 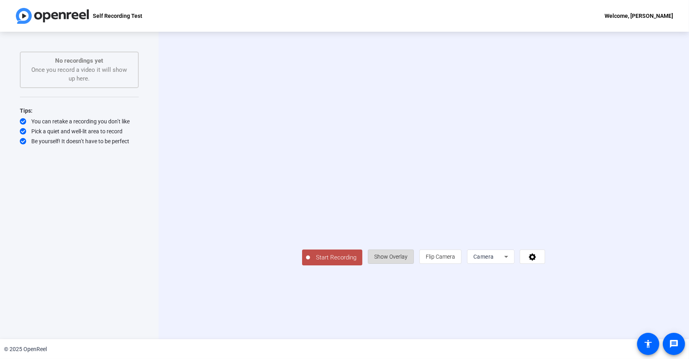 What do you see at coordinates (336, 257) in the screenshot?
I see `span: Start Recording` at bounding box center [336, 257].